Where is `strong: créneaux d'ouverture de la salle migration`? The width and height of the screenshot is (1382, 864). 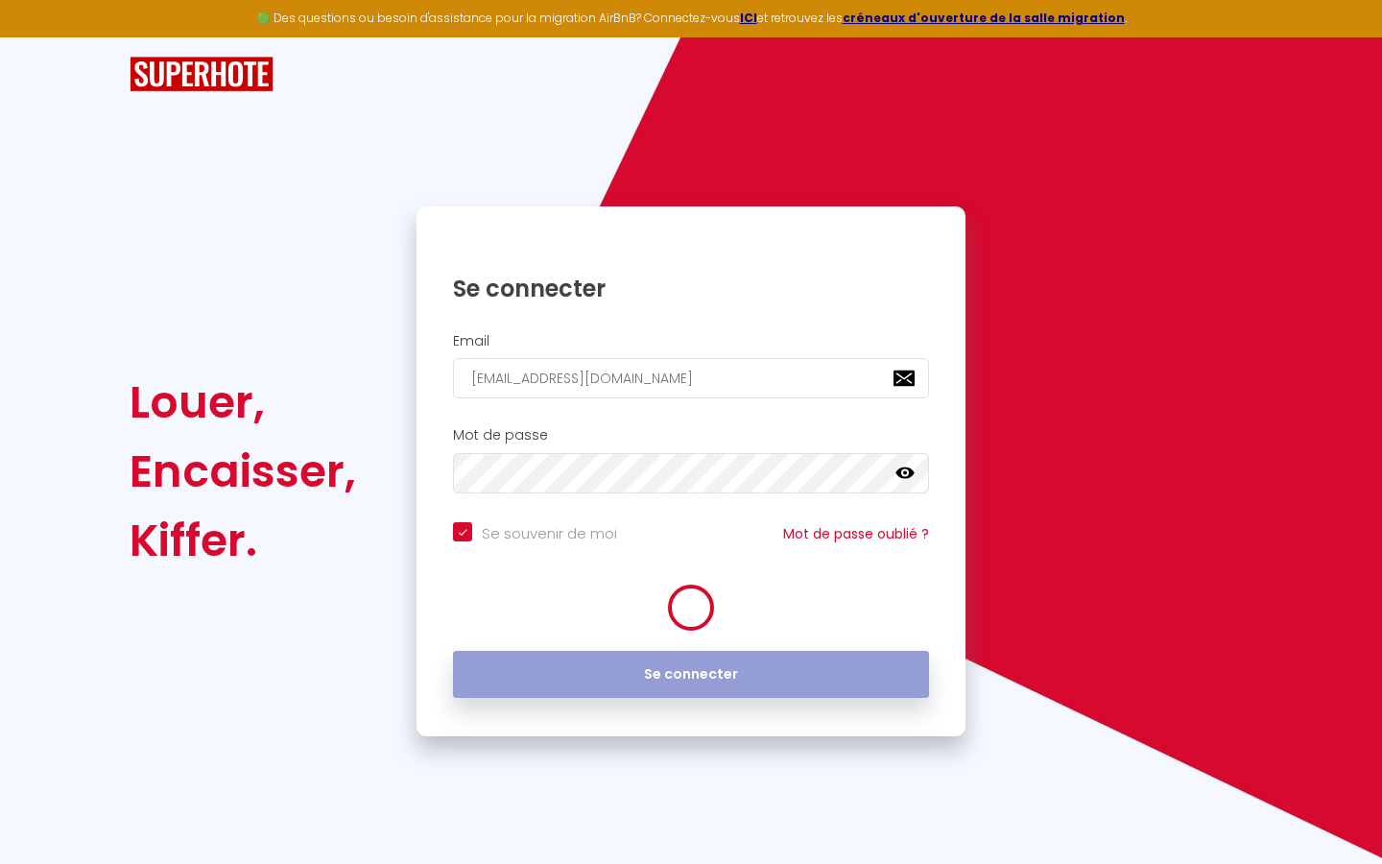
strong: créneaux d'ouverture de la salle migration is located at coordinates (984, 17).